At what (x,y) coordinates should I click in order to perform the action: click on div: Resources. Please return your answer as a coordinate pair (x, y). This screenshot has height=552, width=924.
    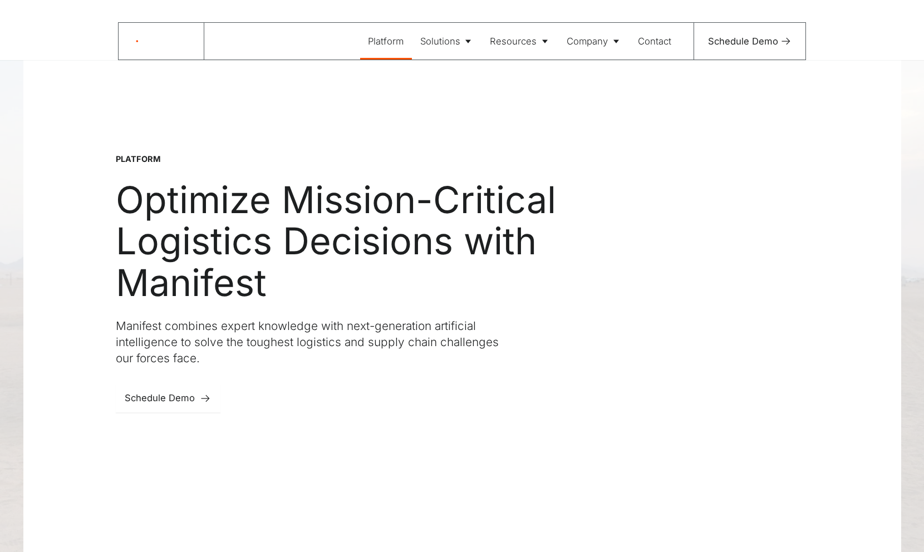
    Looking at the image, I should click on (513, 41).